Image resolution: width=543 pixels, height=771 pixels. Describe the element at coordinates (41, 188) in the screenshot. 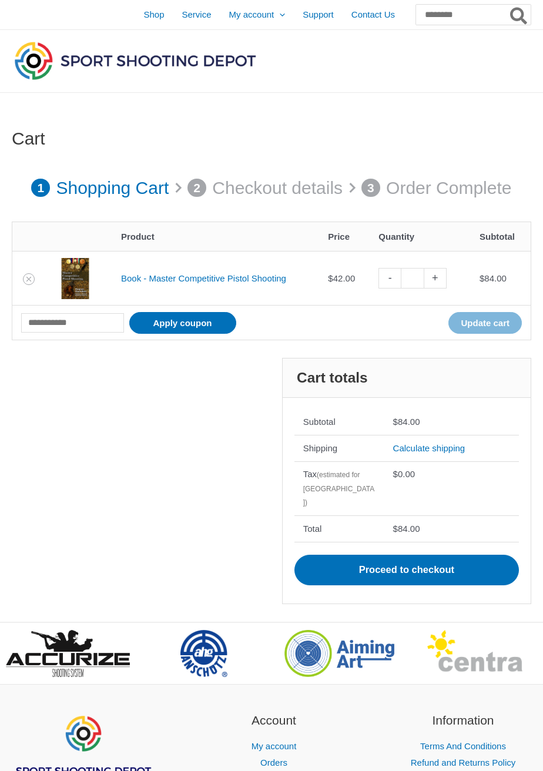

I see `span: 1` at that location.